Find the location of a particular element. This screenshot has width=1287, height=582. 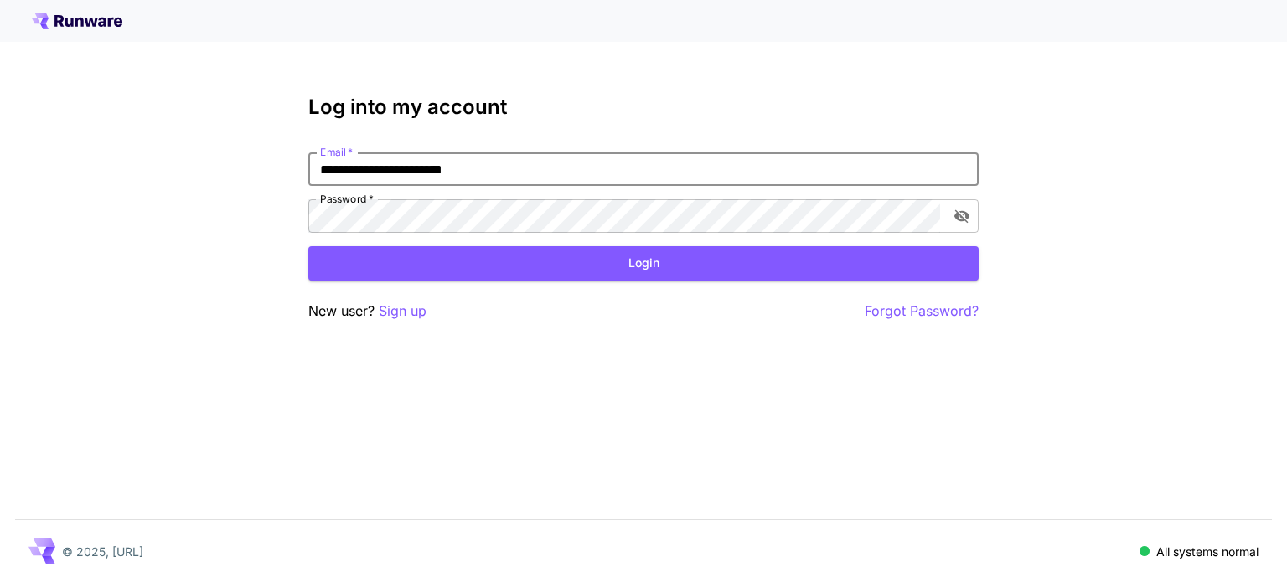

button: Sign up is located at coordinates (402, 311).